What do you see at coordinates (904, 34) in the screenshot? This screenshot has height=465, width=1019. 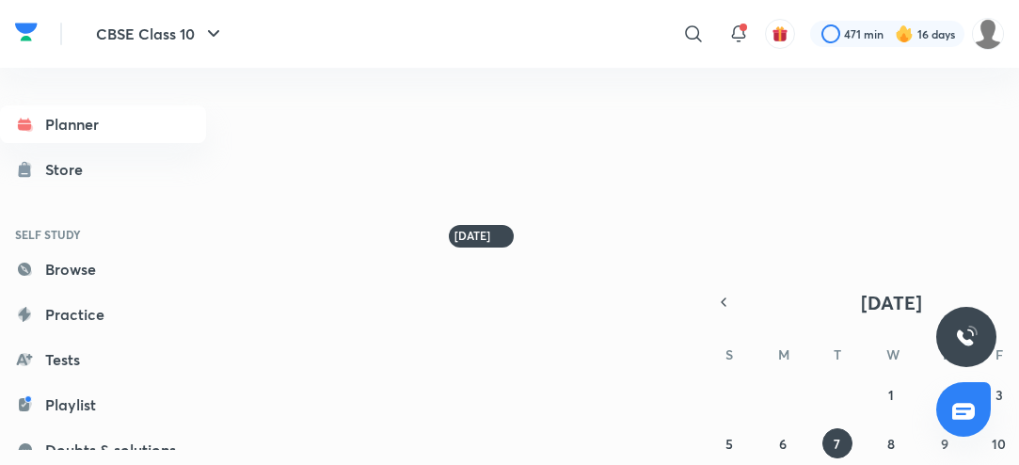 I see `img: streak` at bounding box center [904, 34].